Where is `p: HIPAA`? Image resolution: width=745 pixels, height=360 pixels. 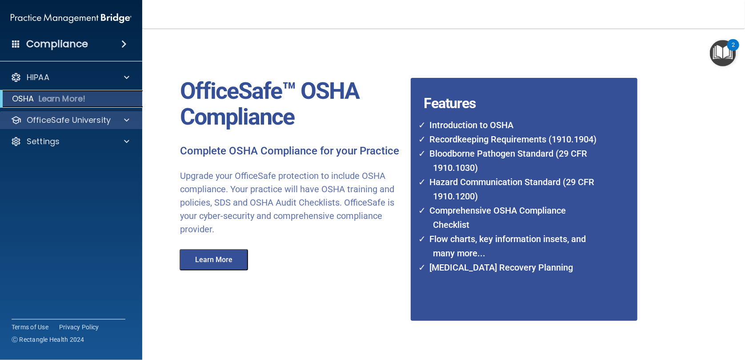
p: HIPAA is located at coordinates (38, 77).